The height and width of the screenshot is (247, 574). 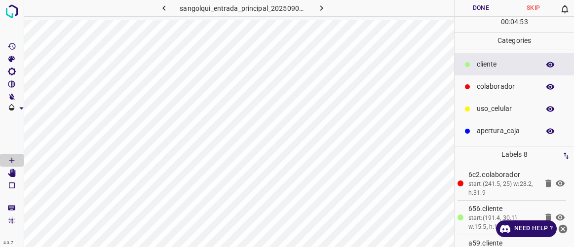 What do you see at coordinates (515, 86) in the screenshot?
I see `div: colaborador` at bounding box center [515, 86].